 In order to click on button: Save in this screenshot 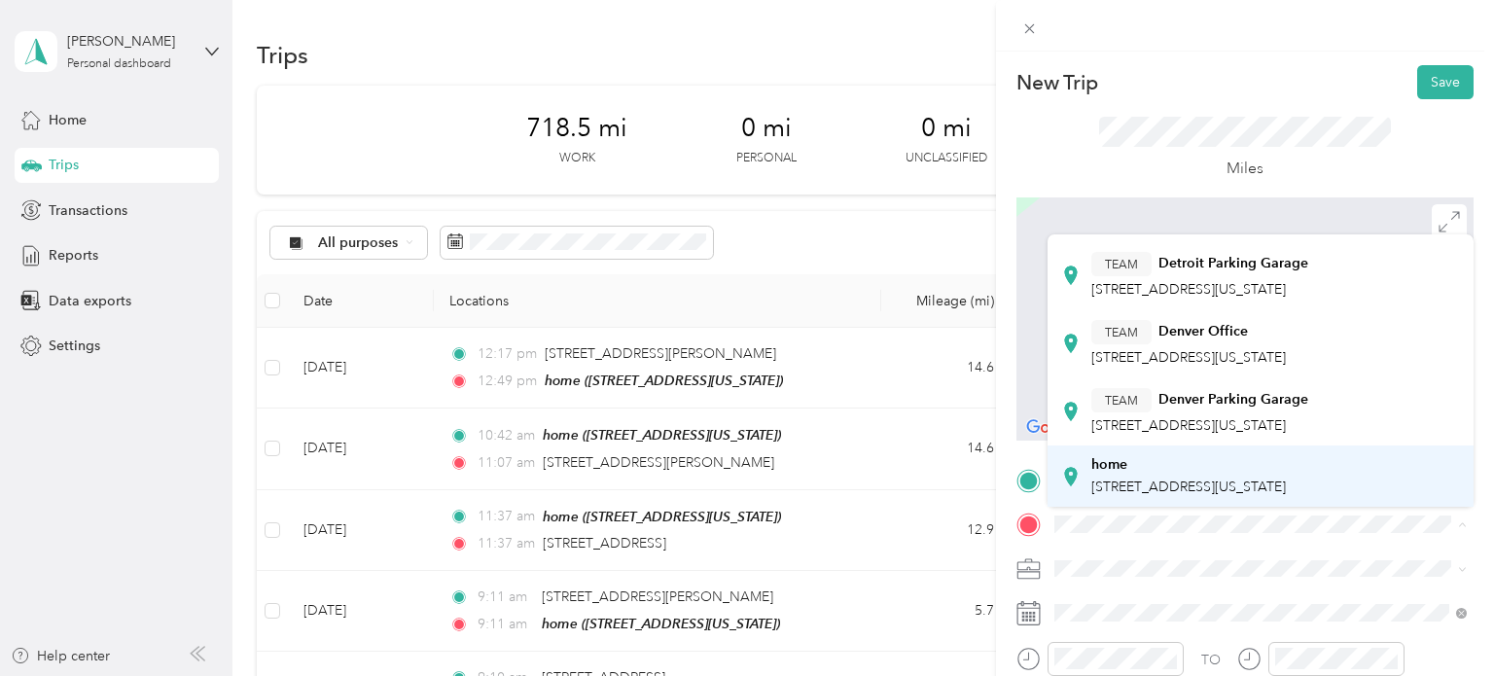, I will do `click(1446, 82)`.